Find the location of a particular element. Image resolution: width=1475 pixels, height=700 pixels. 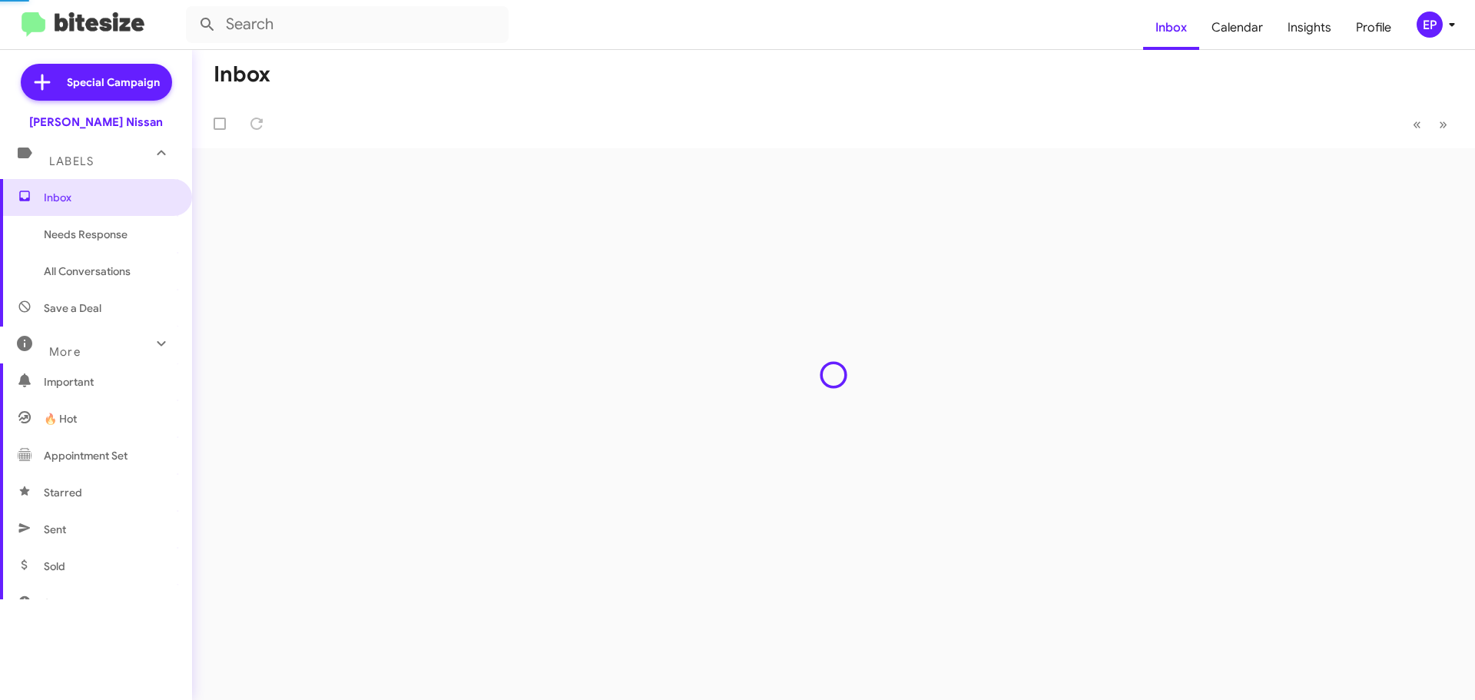

h1: Inbox is located at coordinates (242, 75).